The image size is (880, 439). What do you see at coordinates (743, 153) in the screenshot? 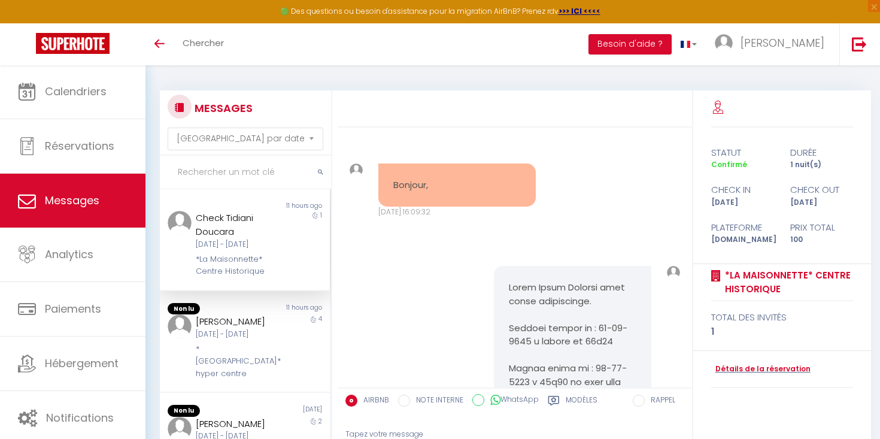
I see `div: statut` at bounding box center [743, 153].